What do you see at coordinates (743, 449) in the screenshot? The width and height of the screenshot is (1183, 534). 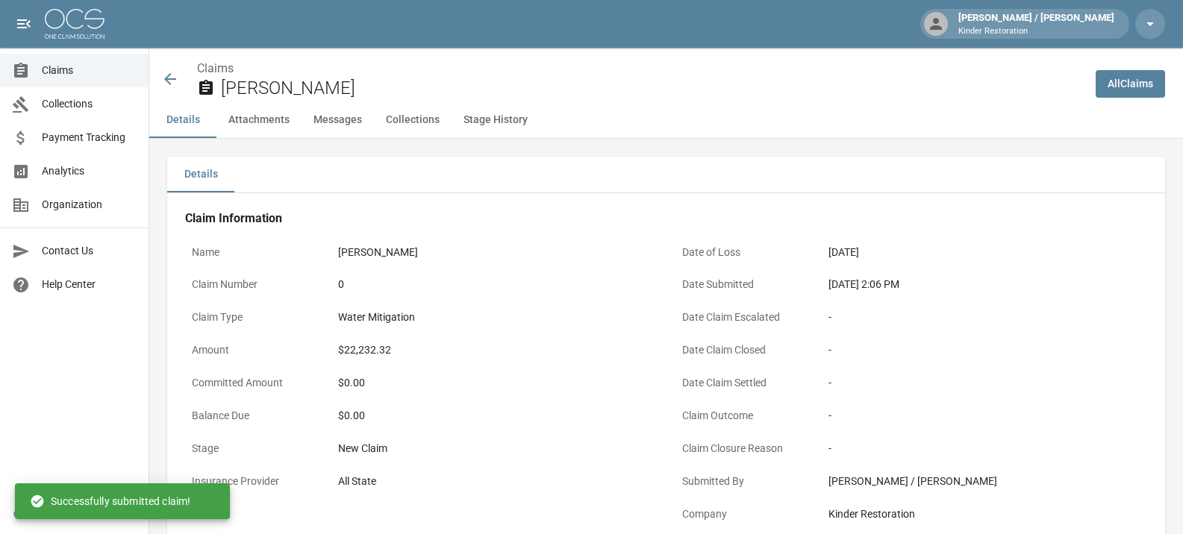 I see `p: Claim Closure Reason` at bounding box center [743, 449].